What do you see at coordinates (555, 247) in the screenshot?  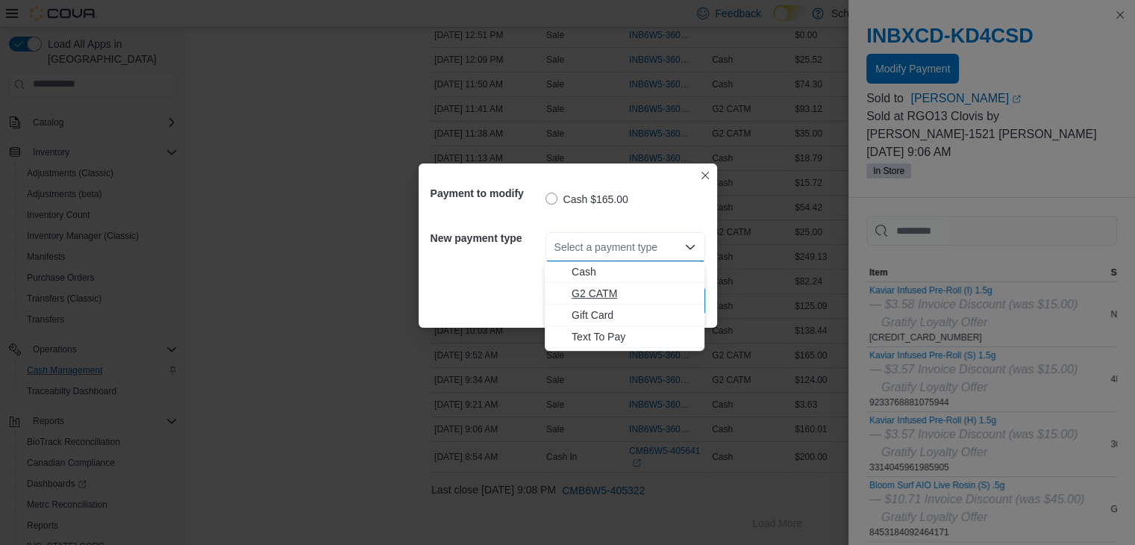 I see `input: Accessible screen reader label` at bounding box center [555, 247].